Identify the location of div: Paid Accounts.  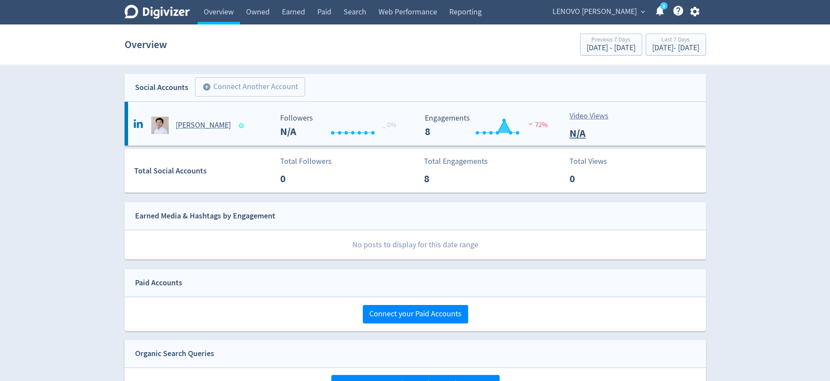
(159, 283).